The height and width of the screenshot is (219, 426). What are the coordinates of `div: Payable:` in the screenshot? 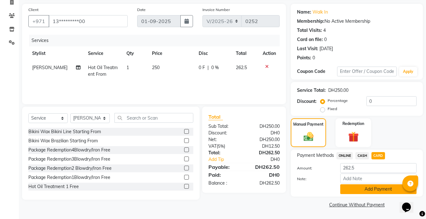 It's located at (224, 167).